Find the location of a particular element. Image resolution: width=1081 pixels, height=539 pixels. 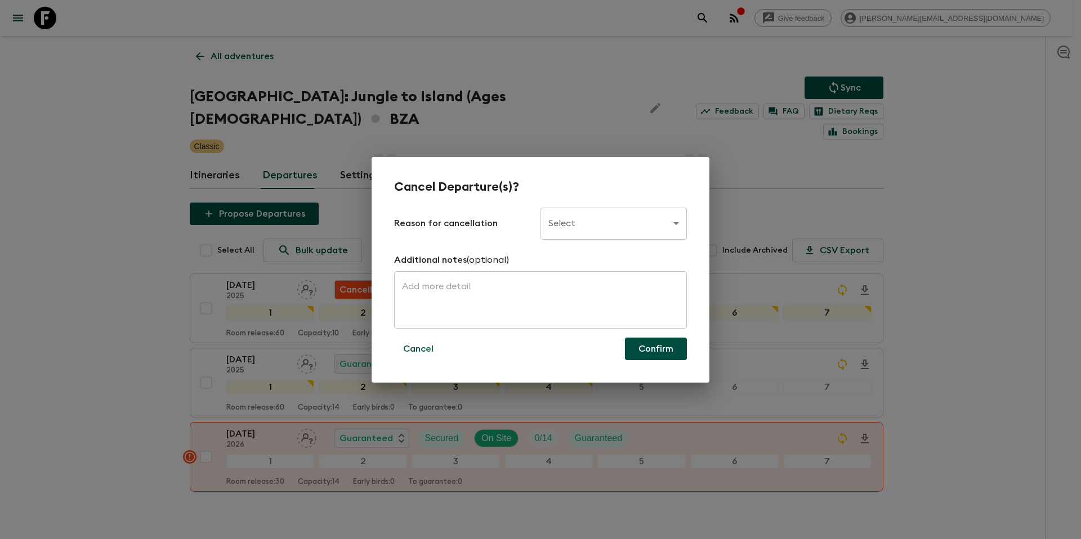

button: Cancel is located at coordinates (418, 349).